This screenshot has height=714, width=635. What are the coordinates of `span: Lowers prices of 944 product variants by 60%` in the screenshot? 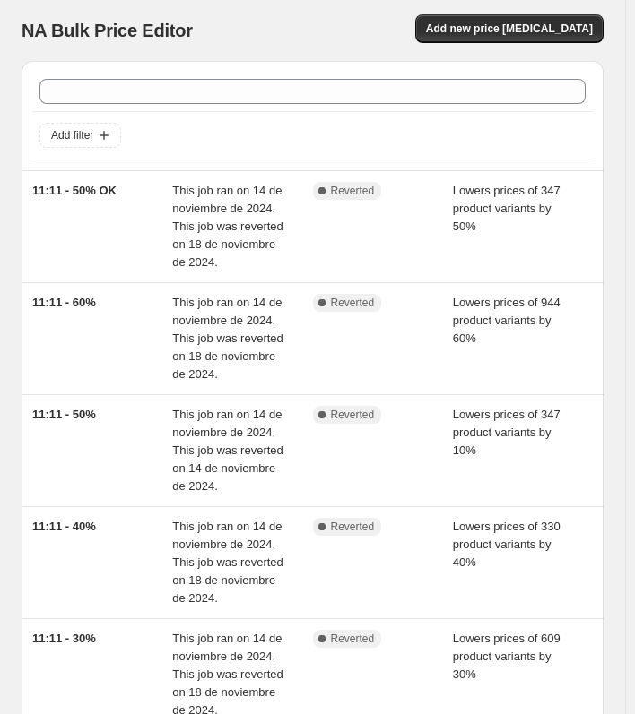 It's located at (506, 320).